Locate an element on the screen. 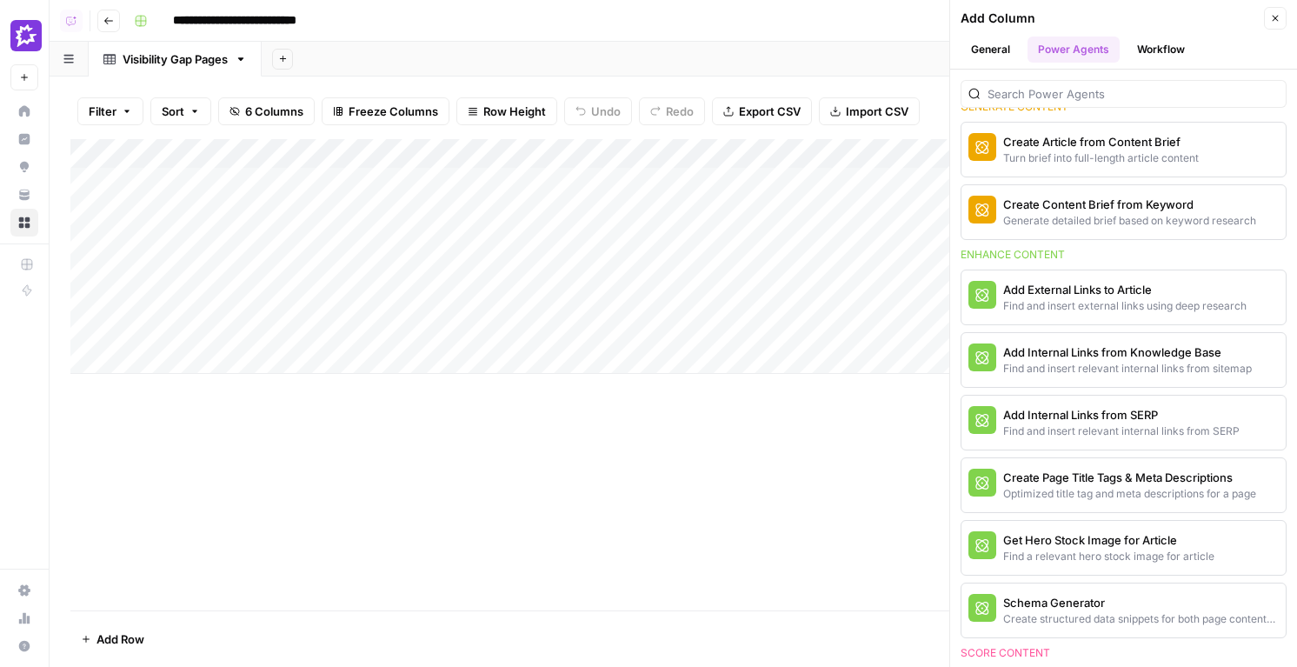 The height and width of the screenshot is (667, 1297). div: Visibility Gap Pages is located at coordinates (175, 59).